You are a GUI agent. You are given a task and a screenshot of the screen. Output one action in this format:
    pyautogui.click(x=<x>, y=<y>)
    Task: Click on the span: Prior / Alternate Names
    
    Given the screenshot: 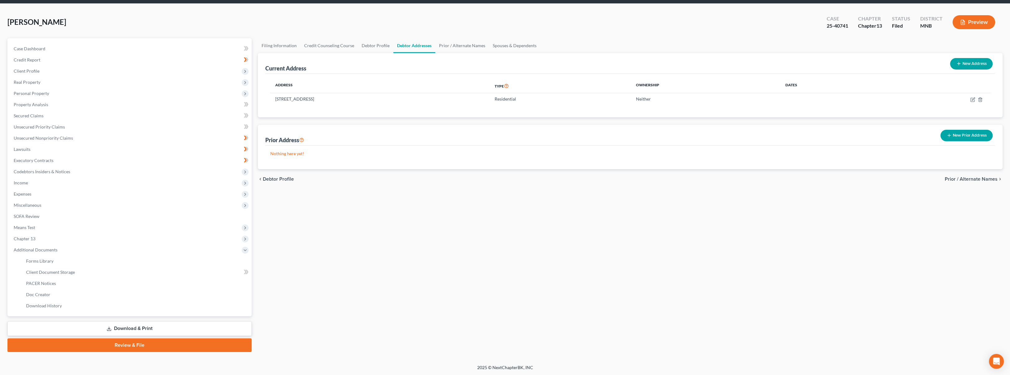 What is the action you would take?
    pyautogui.click(x=971, y=179)
    